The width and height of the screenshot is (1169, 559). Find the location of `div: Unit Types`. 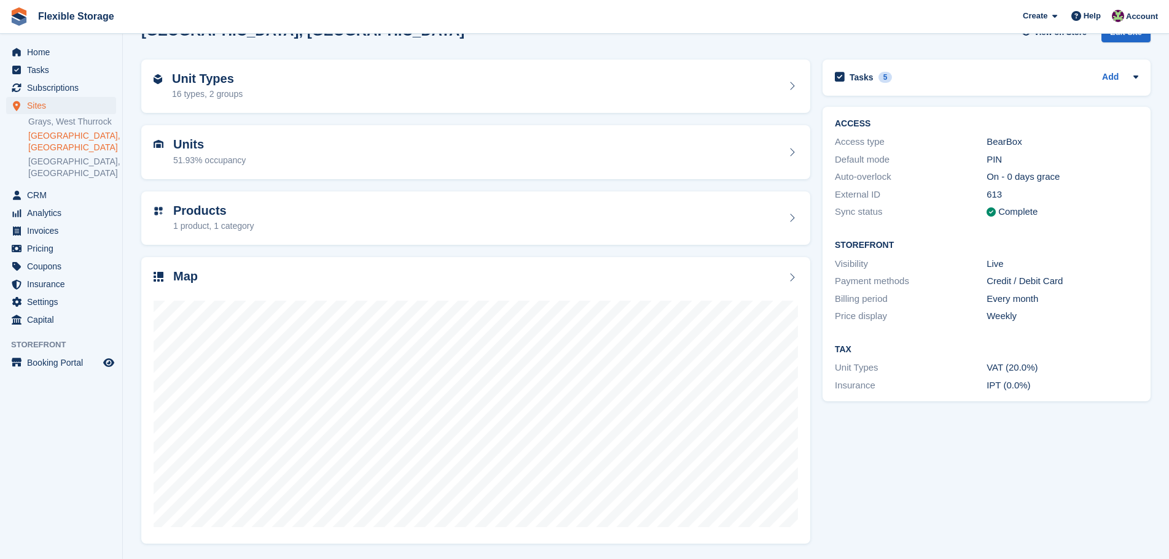

div: Unit Types is located at coordinates (910, 368).